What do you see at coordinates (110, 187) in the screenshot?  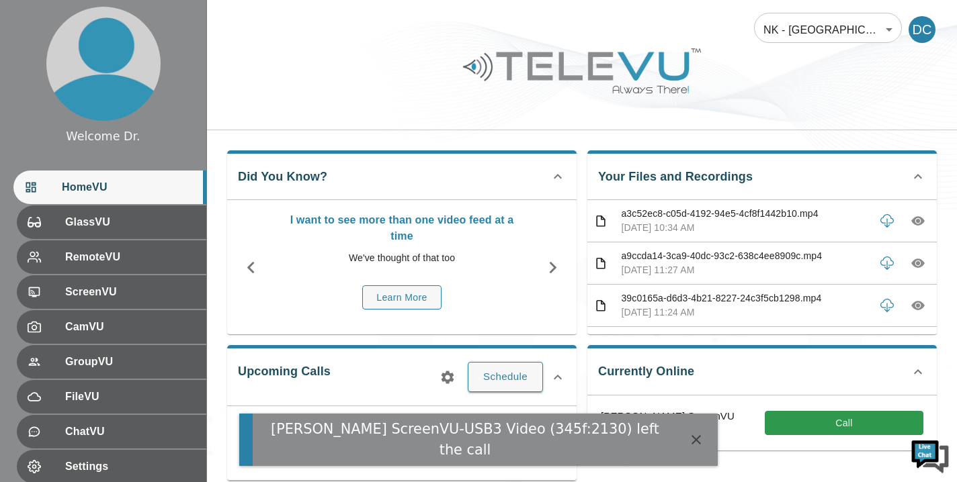 I see `div: HomeVU` at bounding box center [110, 187].